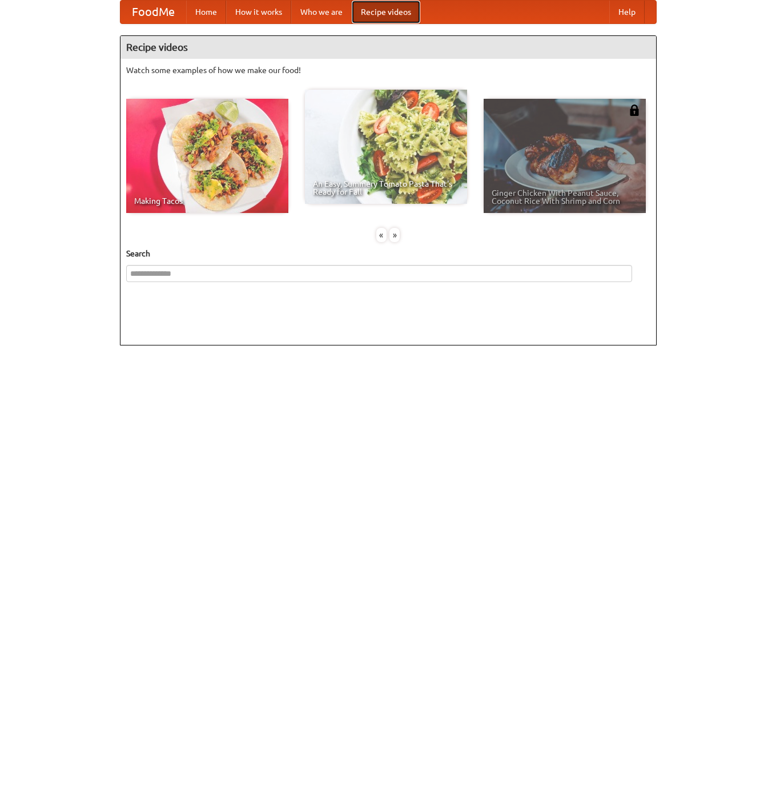 This screenshot has height=808, width=776. Describe the element at coordinates (153, 12) in the screenshot. I see `a: FoodMe` at that location.